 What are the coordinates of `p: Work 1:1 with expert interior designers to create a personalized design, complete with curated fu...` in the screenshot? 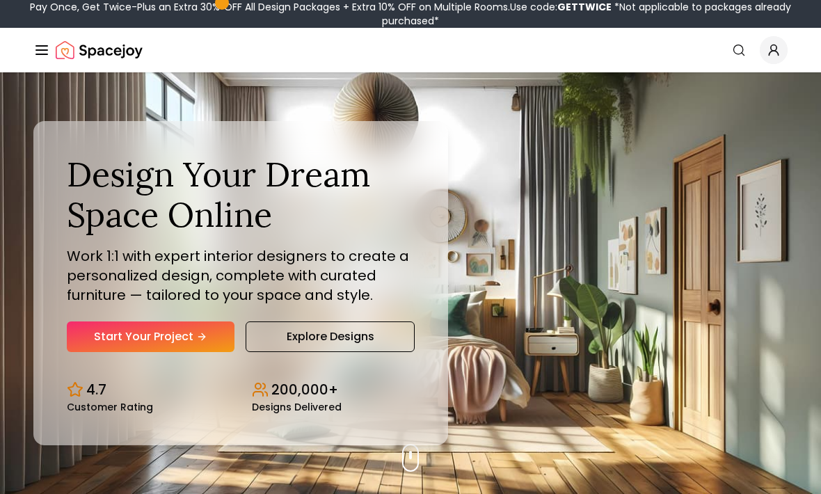 It's located at (241, 276).